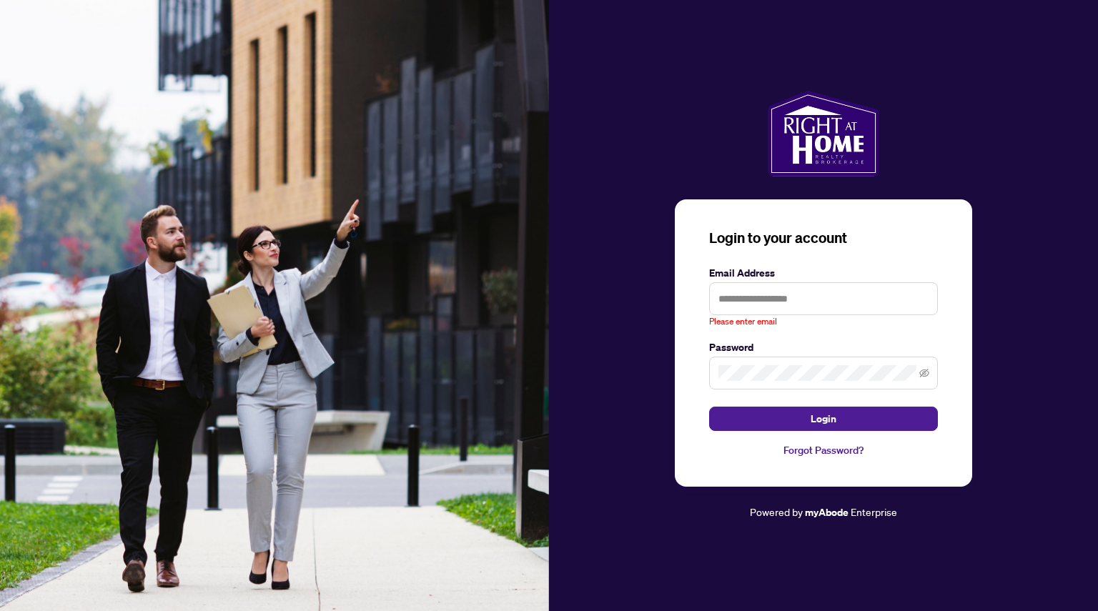  Describe the element at coordinates (925, 373) in the screenshot. I see `span: eye-invisible` at that location.